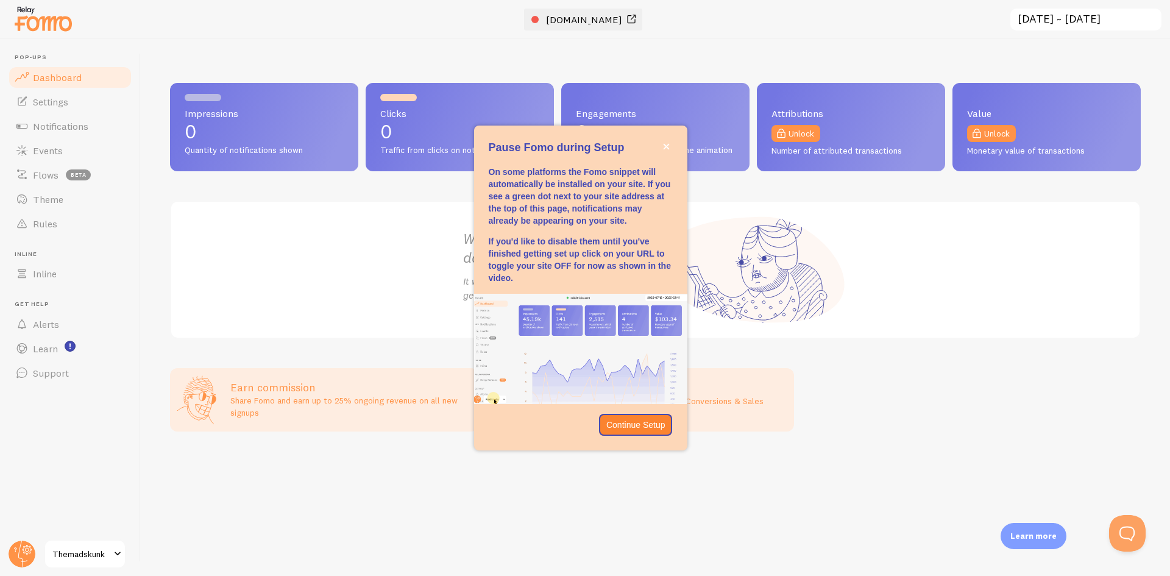 The image size is (1170, 576). Describe the element at coordinates (46, 324) in the screenshot. I see `span: Alerts` at that location.